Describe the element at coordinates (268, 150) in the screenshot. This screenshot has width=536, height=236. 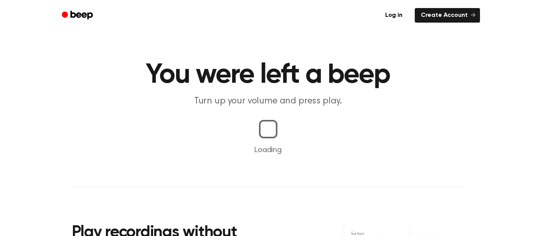
I see `p: Loading` at that location.